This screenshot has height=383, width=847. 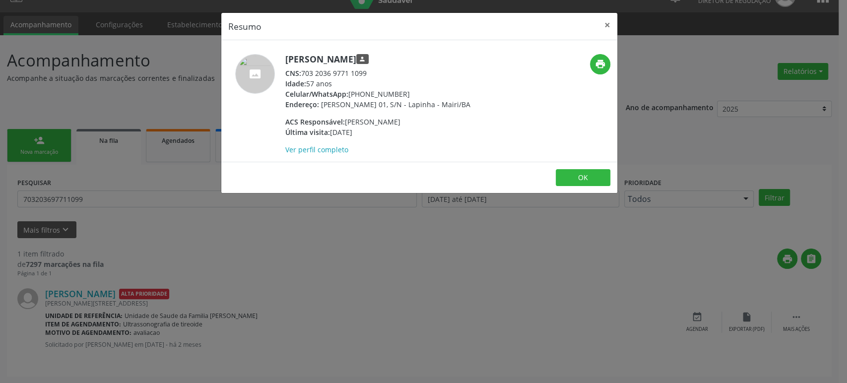 I want to click on i: person, so click(x=362, y=59).